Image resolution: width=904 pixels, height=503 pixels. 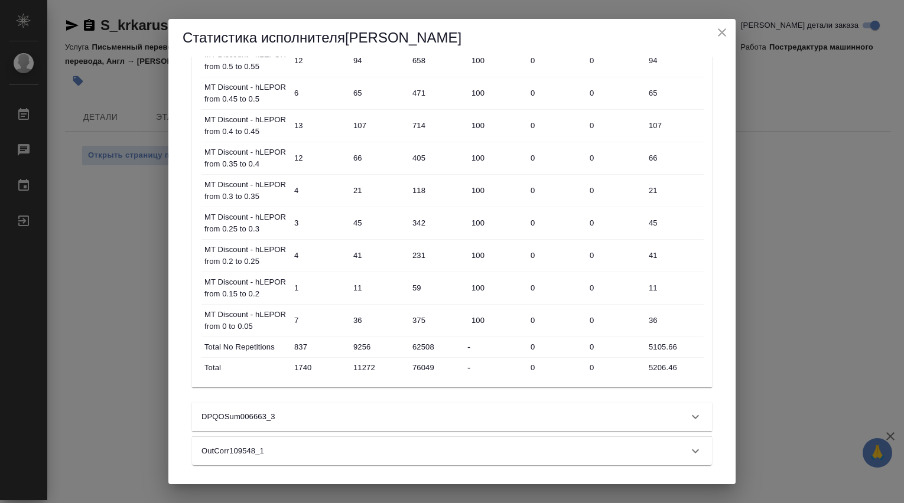 What do you see at coordinates (246, 223) in the screenshot?
I see `p: MT Discount - hLEPOR from 0.25 to 0.3` at bounding box center [246, 223].